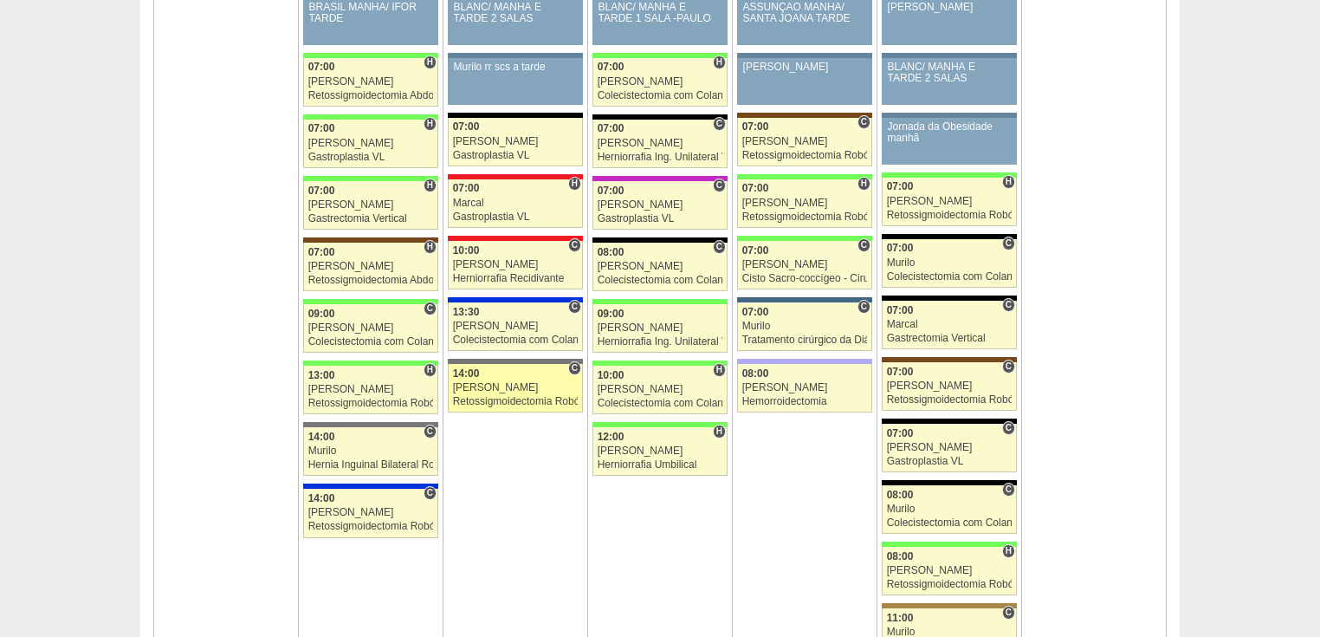 This screenshot has height=637, width=1320. What do you see at coordinates (805, 401) in the screenshot?
I see `div: Hemorroidectomia` at bounding box center [805, 401].